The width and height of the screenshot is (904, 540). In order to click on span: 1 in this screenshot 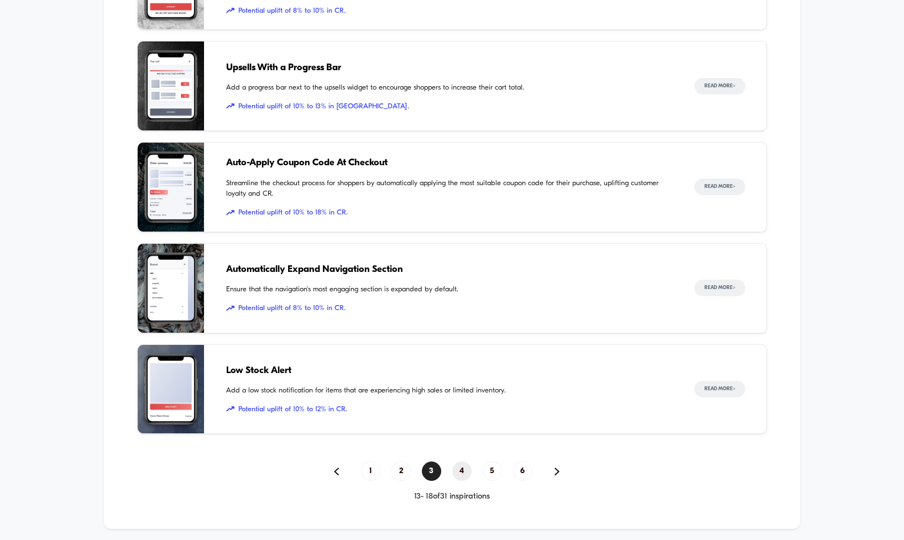, I will do `click(371, 471)`.